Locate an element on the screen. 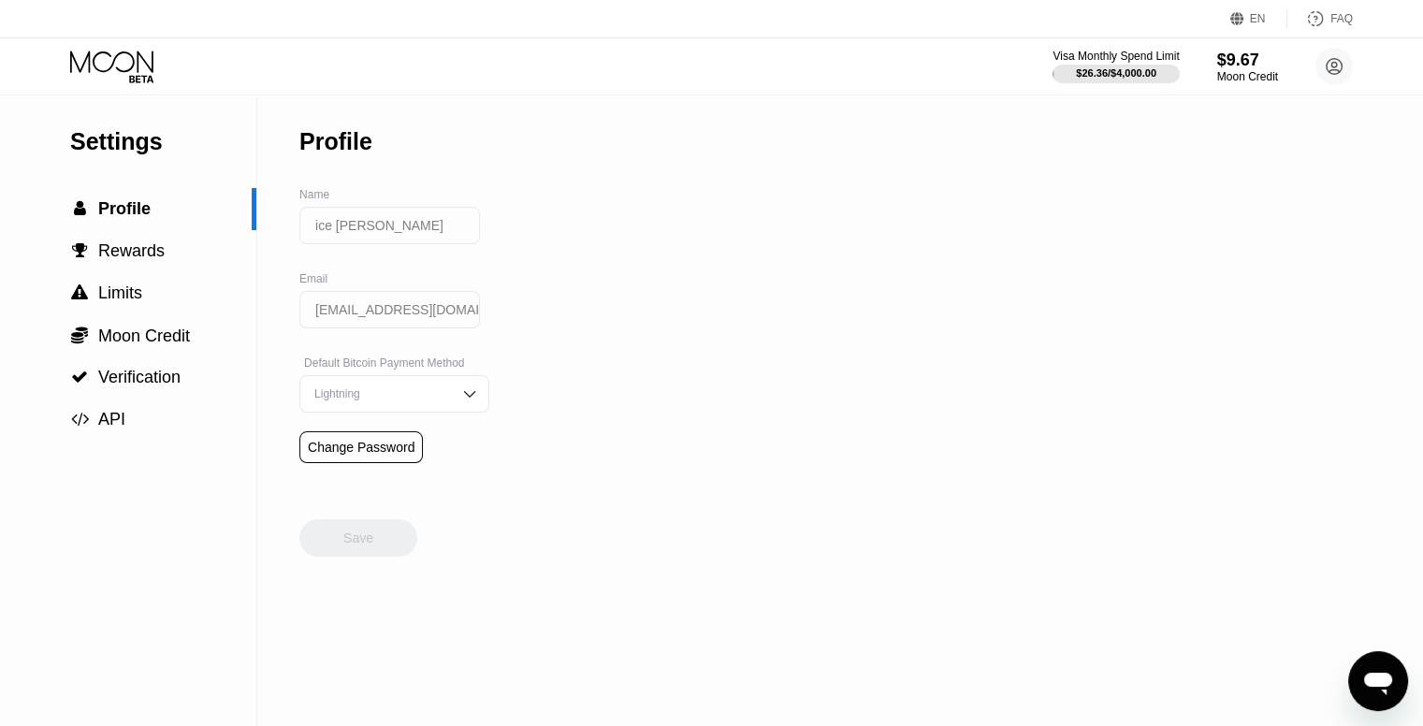 This screenshot has width=1423, height=726. div: $26.36 / $4,000.00 is located at coordinates (1116, 73).